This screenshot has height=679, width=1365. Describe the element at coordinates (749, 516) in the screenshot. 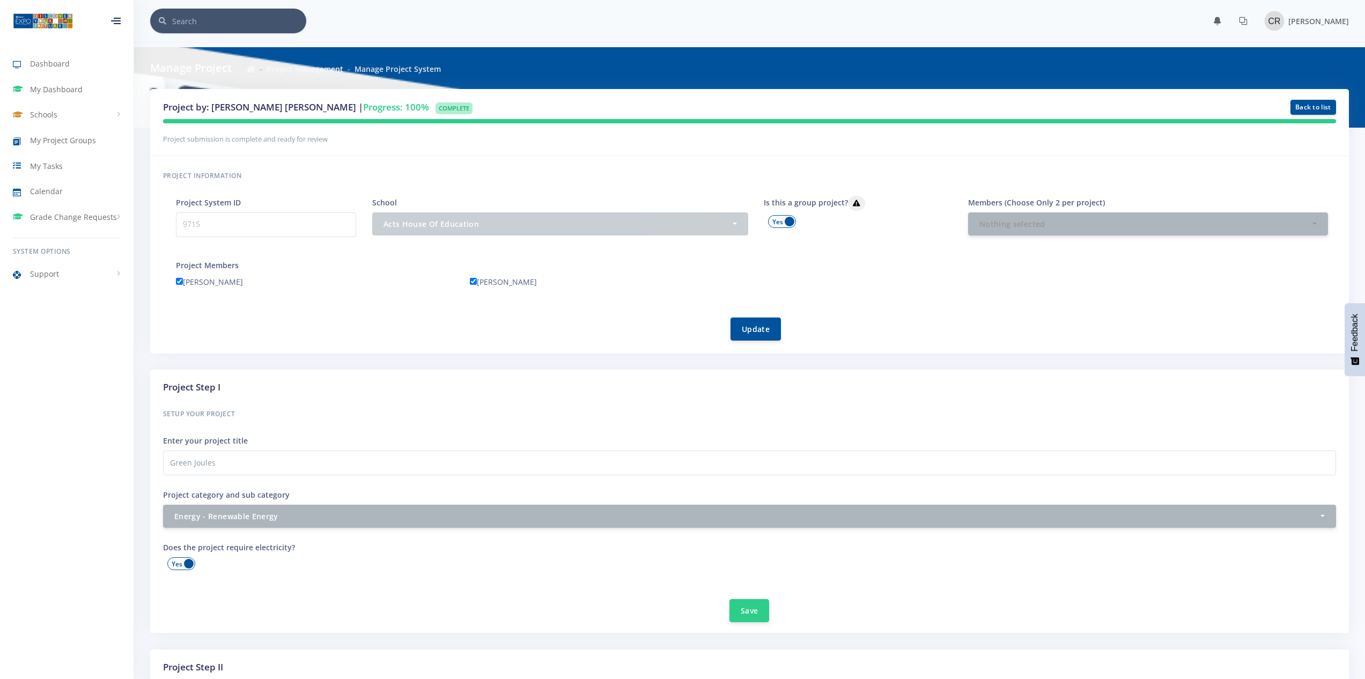

I see `button: Energy - Renewable Energy` at that location.